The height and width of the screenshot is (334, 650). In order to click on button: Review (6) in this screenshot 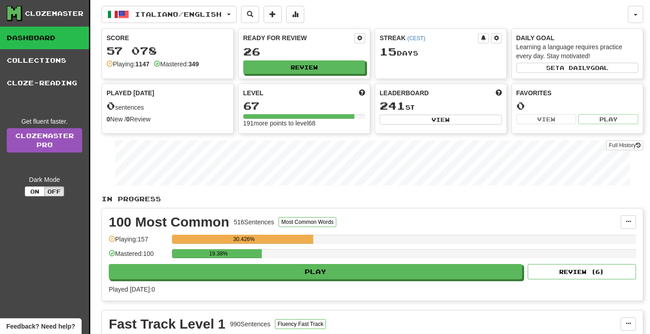, I will do `click(582, 272)`.